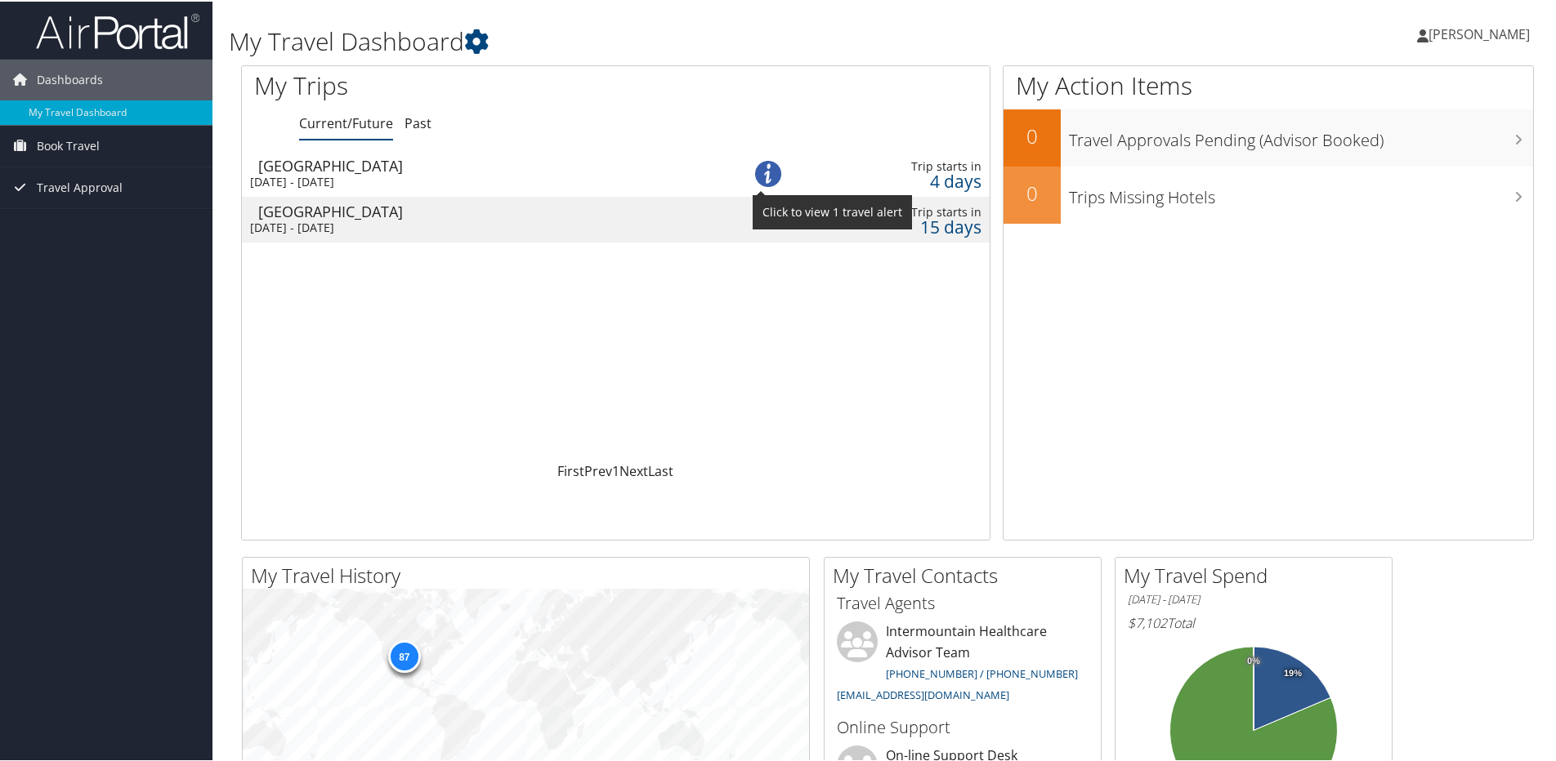 The height and width of the screenshot is (761, 1556). I want to click on h3: Online Support, so click(962, 726).